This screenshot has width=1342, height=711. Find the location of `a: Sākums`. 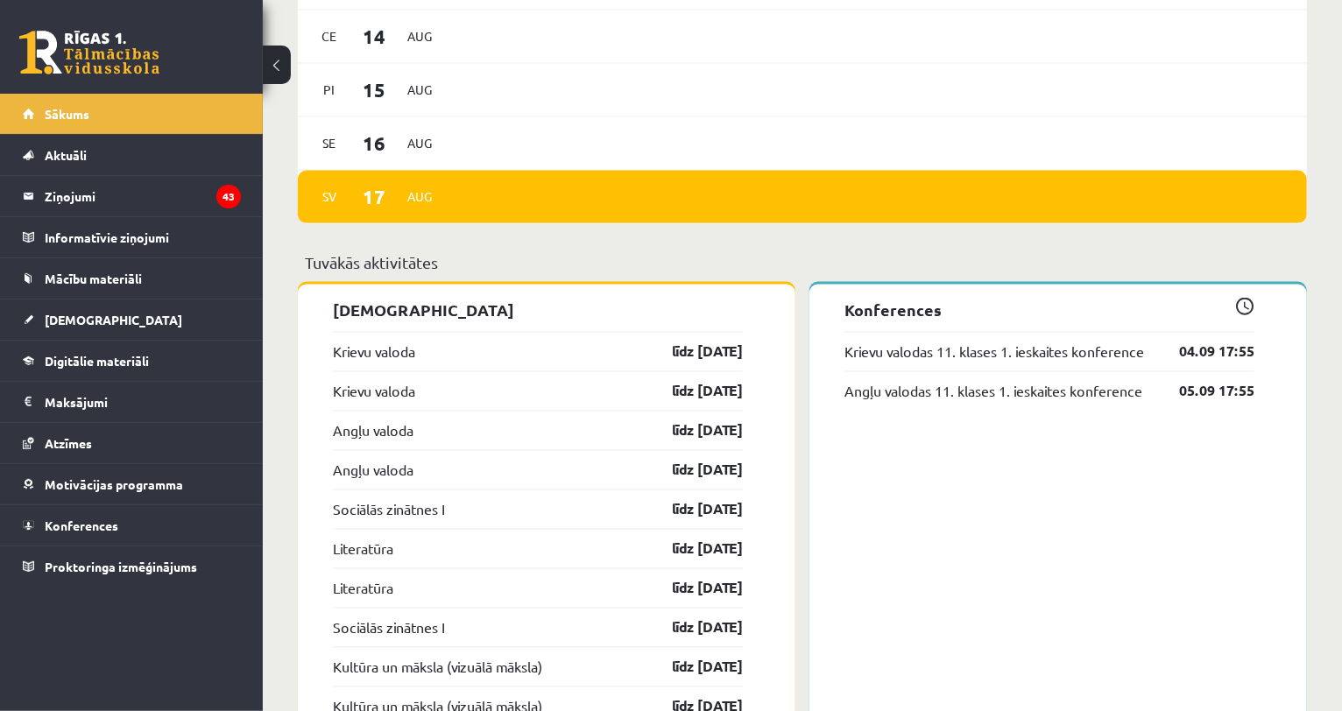

a: Sākums is located at coordinates (131, 114).